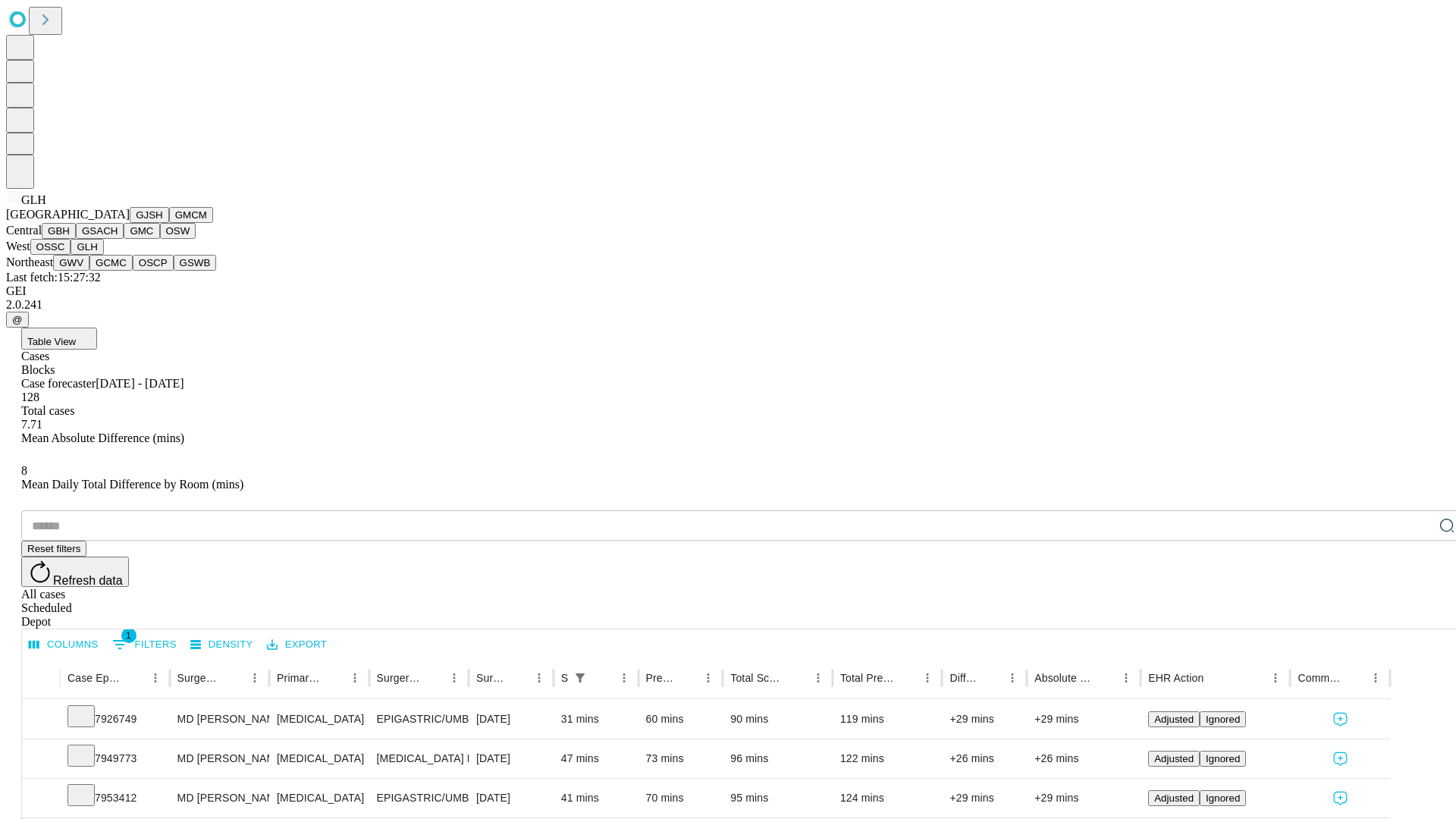  Describe the element at coordinates (142, 230) in the screenshot. I see `button: GMC` at that location.